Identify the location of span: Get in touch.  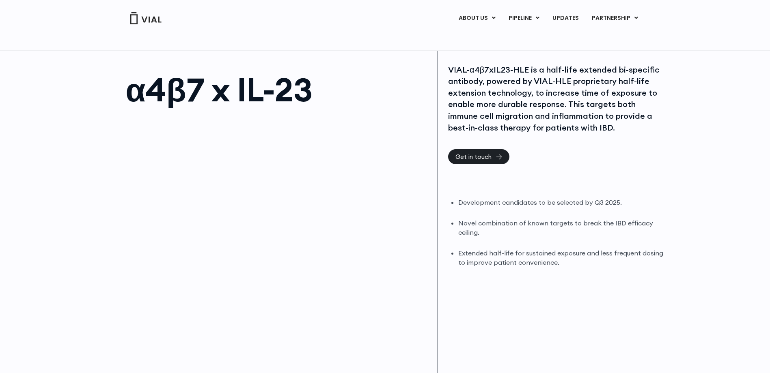
(473, 157).